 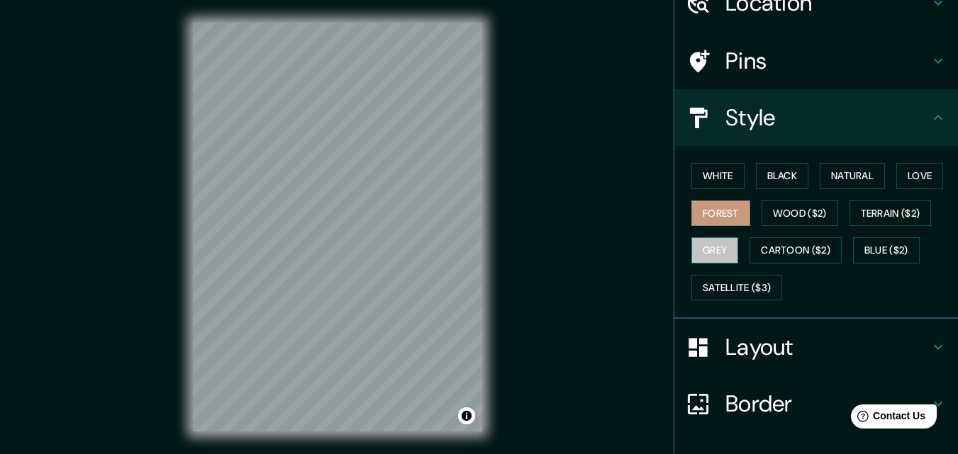 What do you see at coordinates (827, 118) in the screenshot?
I see `h4: Style` at bounding box center [827, 118].